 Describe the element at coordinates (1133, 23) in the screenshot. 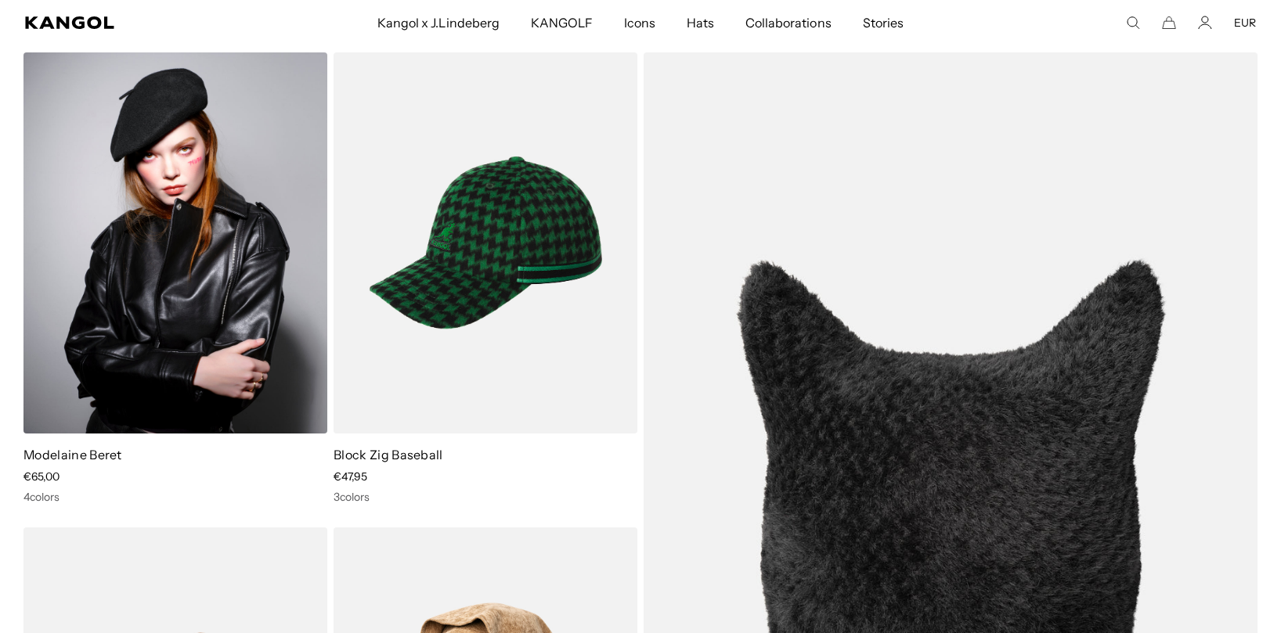

I see `summary: Search here` at that location.